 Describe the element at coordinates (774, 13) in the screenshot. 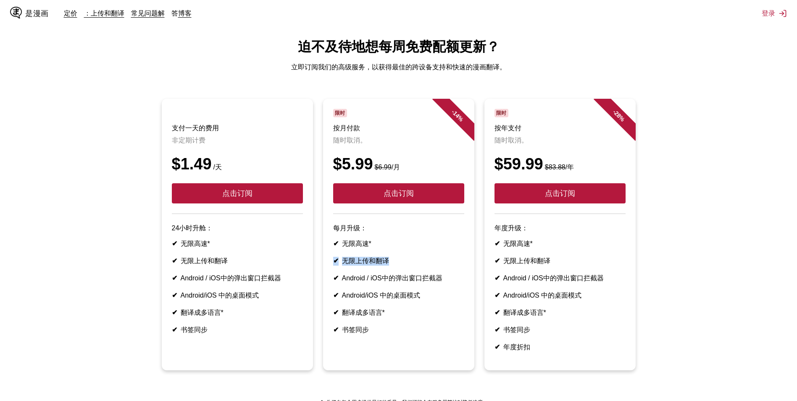

I see `button: 登录` at that location.